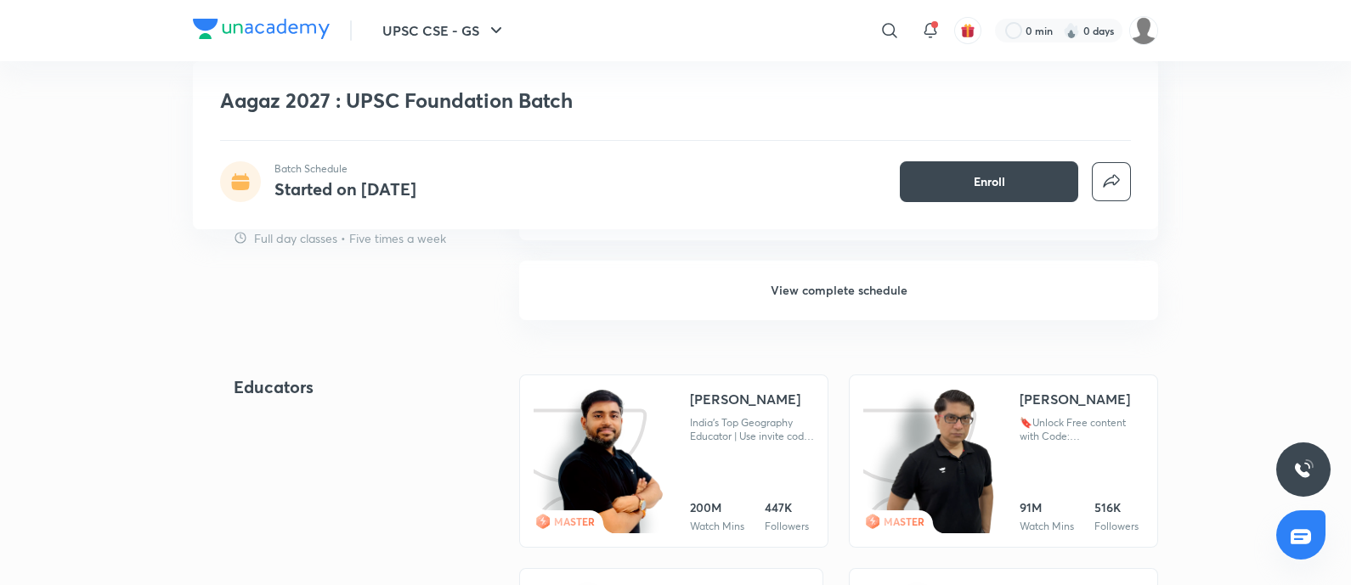 Image resolution: width=1351 pixels, height=585 pixels. Describe the element at coordinates (350, 238) in the screenshot. I see `p: Full day classes • Five times a week` at that location.